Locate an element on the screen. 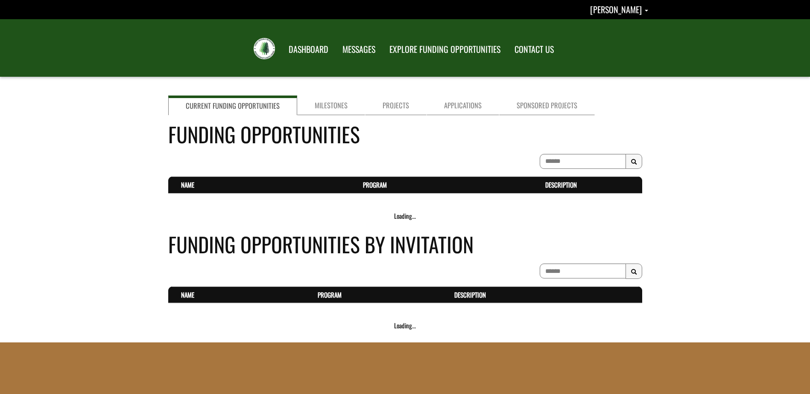  a: DASHBOARD is located at coordinates (308, 50).